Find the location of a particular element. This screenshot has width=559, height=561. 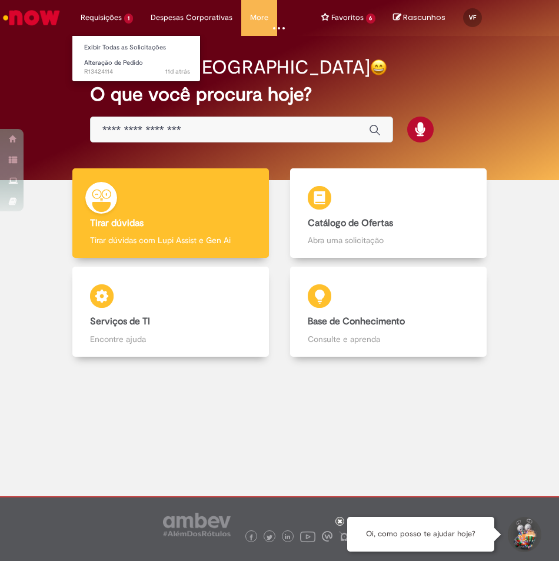

span: VF is located at coordinates (472, 17).